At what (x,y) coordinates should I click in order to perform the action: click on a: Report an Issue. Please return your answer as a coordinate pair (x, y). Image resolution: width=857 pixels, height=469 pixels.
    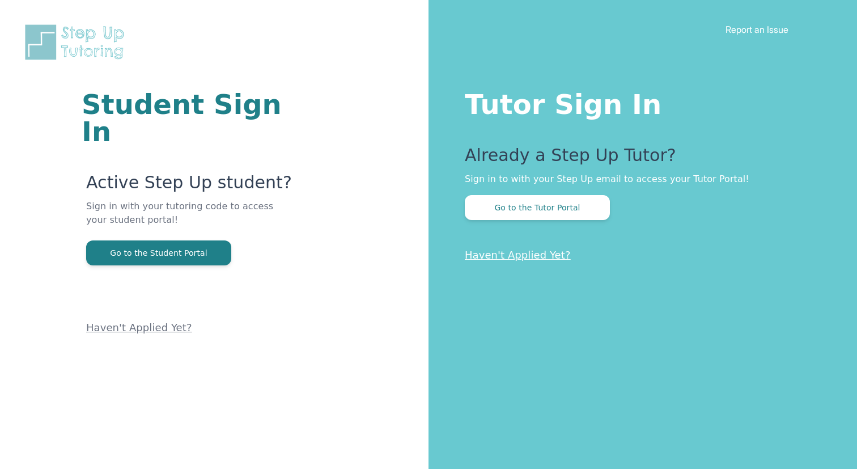
    Looking at the image, I should click on (756, 29).